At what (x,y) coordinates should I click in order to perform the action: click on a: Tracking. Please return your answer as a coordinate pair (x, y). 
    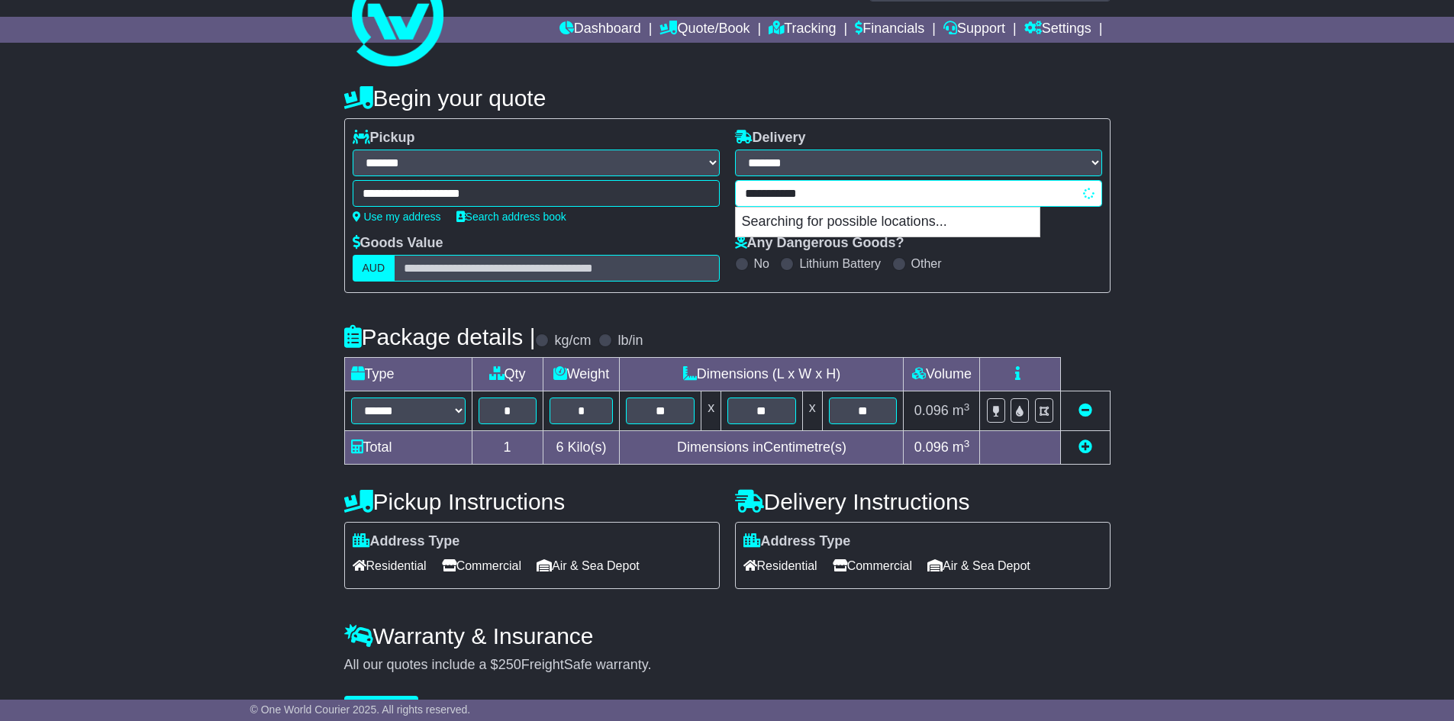
    Looking at the image, I should click on (802, 30).